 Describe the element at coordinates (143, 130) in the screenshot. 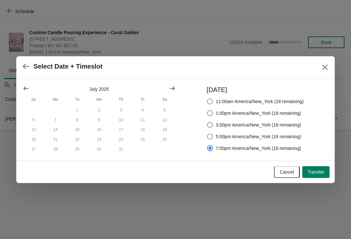

I see `button: Friday July 18 2025` at that location.